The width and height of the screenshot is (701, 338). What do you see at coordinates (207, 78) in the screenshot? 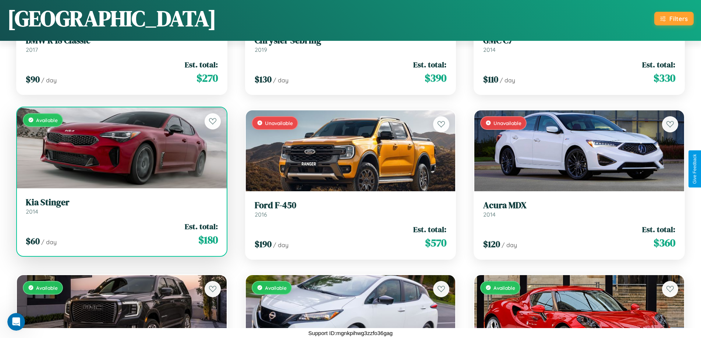
I see `span: $ 270` at bounding box center [207, 78].